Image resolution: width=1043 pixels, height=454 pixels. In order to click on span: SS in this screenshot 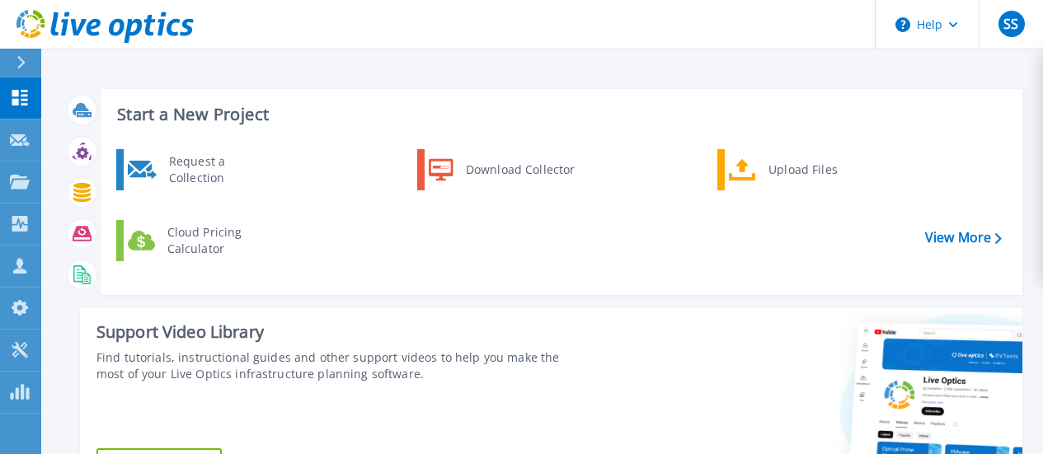, I will do `click(1011, 24)`.